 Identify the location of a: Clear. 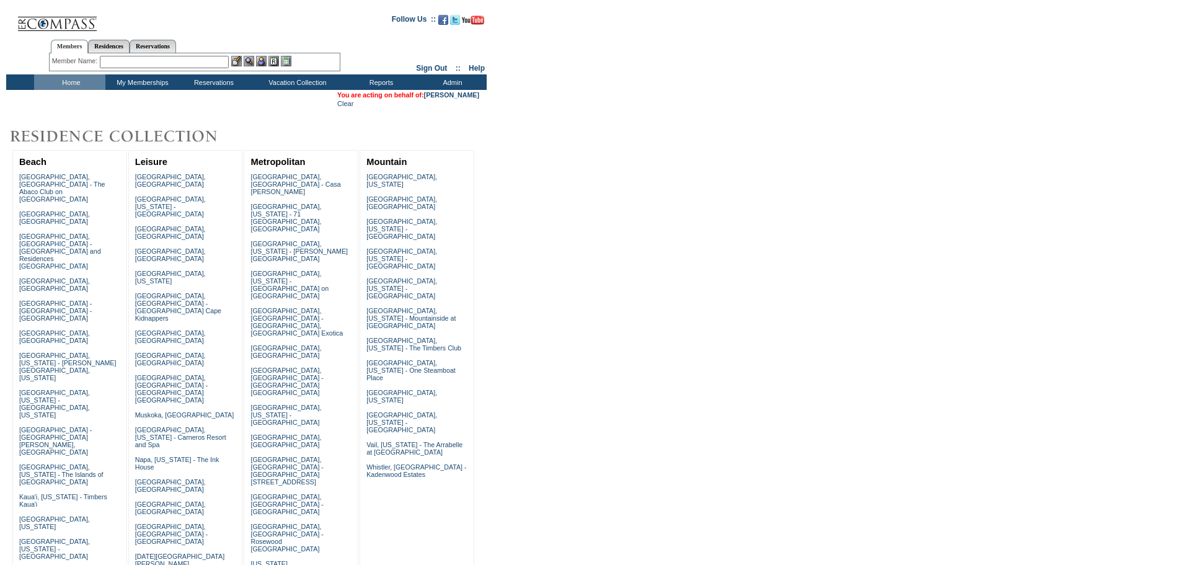
(345, 104).